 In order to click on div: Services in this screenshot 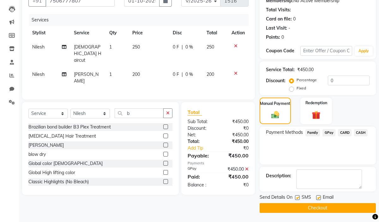, I will do `click(141, 20)`.